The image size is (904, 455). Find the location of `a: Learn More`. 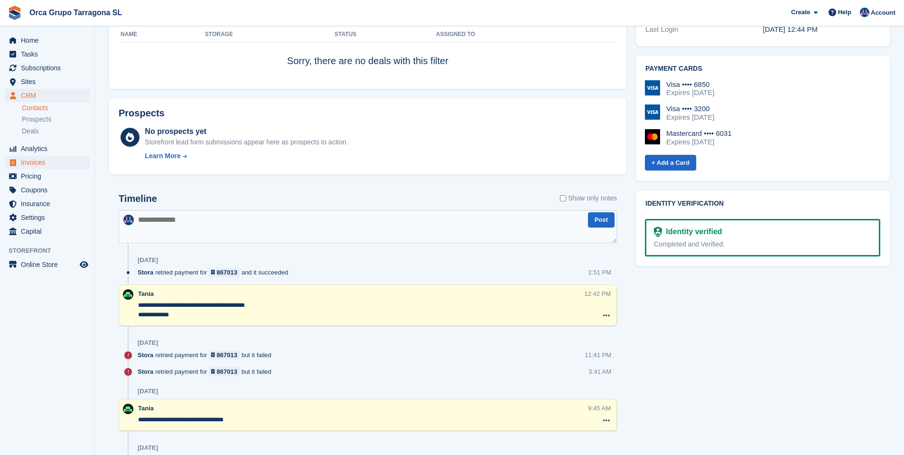

a: Learn More is located at coordinates (246, 156).